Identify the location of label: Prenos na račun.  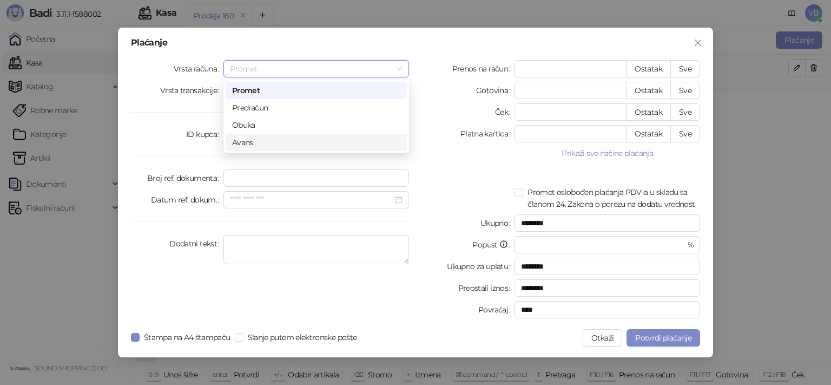
(484, 69).